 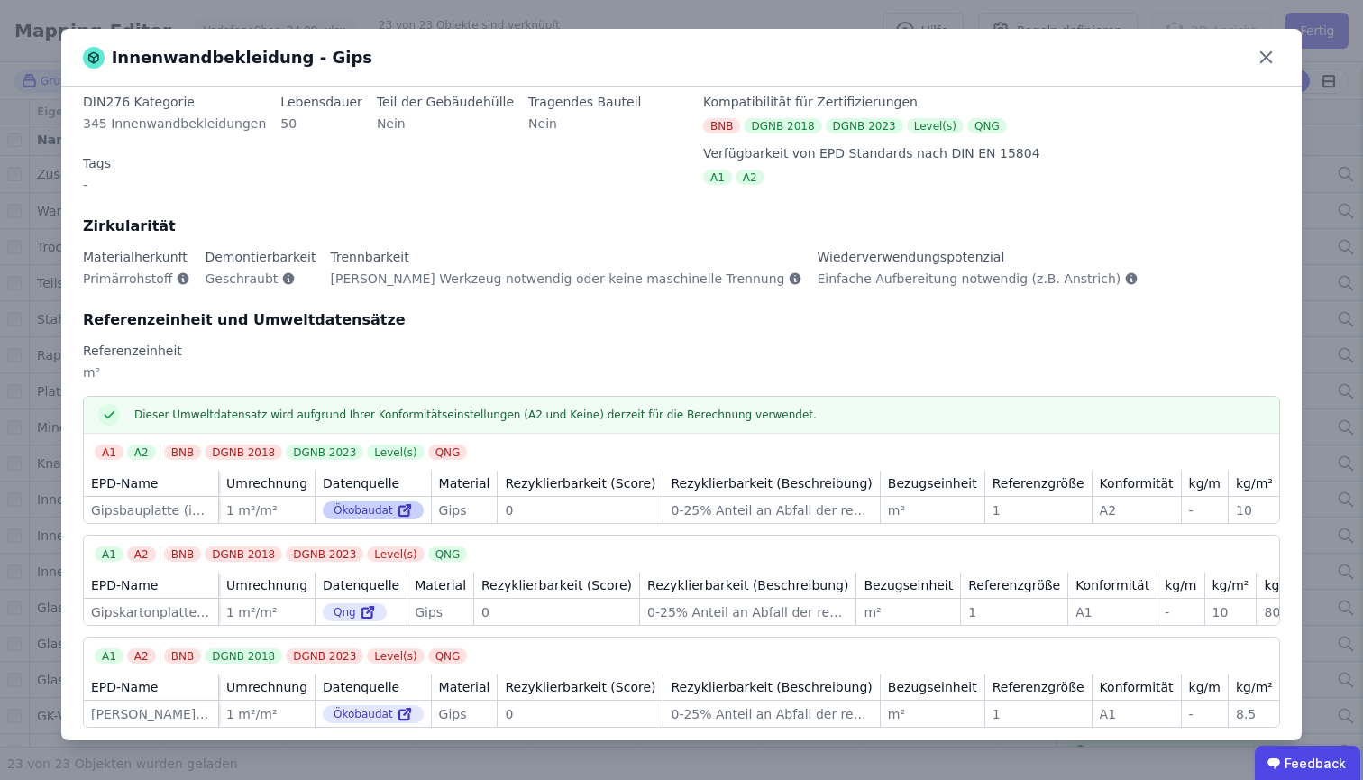 I want to click on div: Gipsbauplatte (imprägniert, 12,5mm), so click(x=151, y=510).